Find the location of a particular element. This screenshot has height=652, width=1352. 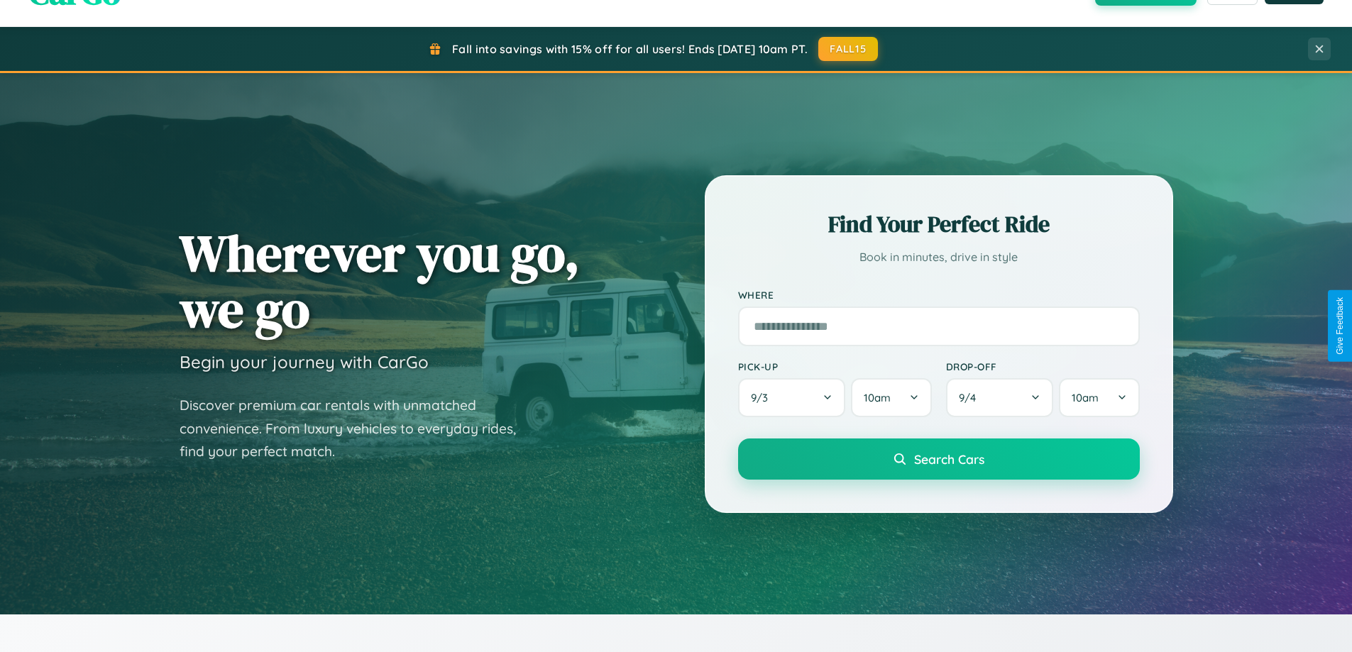

label: Where is located at coordinates (939, 295).